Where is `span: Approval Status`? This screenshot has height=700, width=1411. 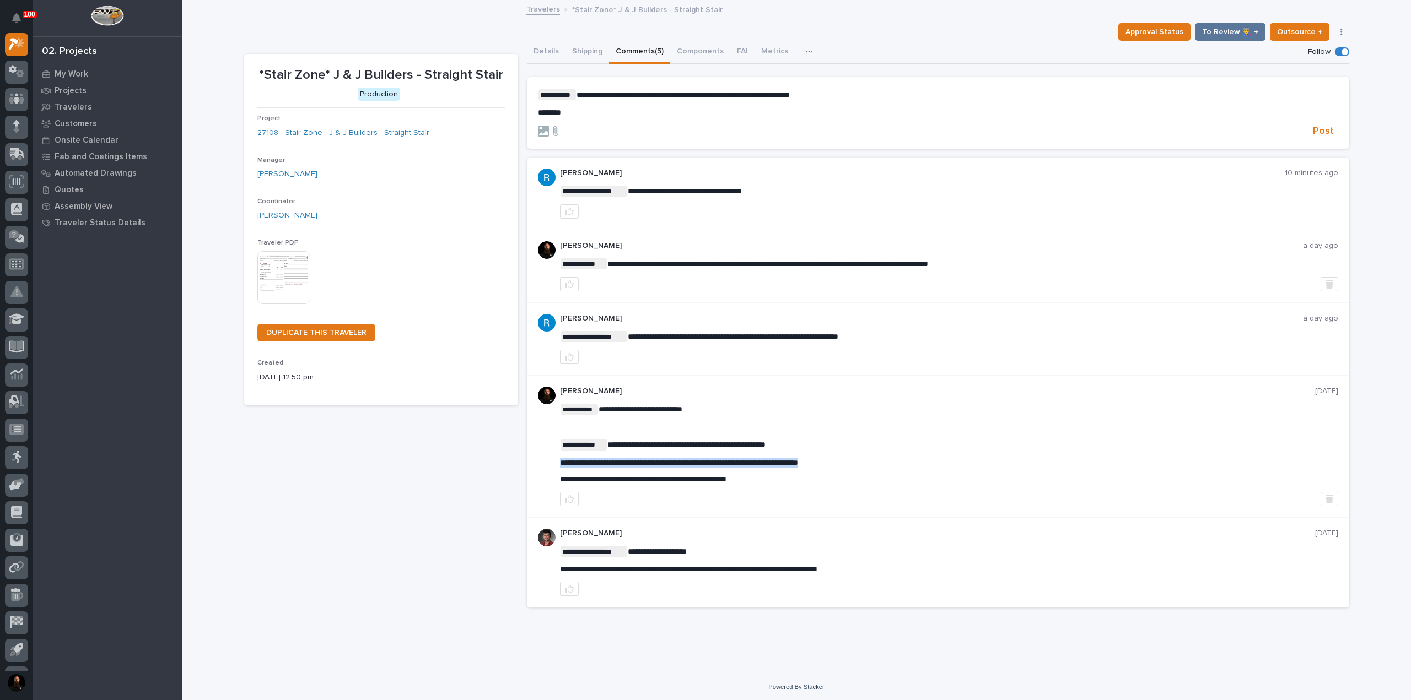
span: Approval Status is located at coordinates (1154, 32).